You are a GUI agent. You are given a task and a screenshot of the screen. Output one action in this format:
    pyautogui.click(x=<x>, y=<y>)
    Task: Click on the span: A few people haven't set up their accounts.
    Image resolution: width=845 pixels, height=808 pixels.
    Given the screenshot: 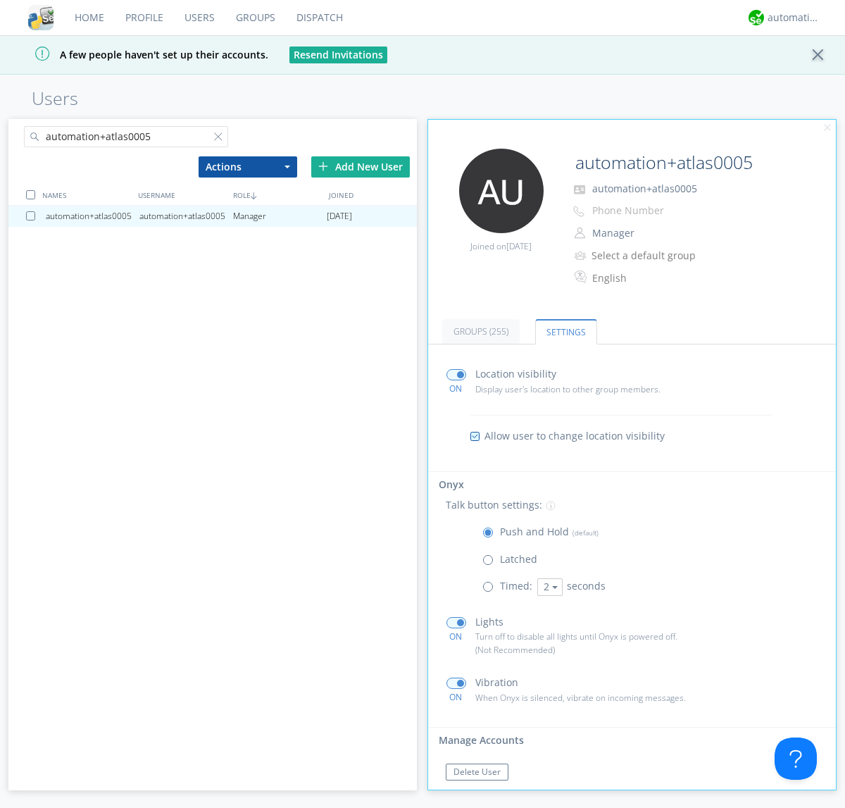 What is the action you would take?
    pyautogui.click(x=139, y=54)
    